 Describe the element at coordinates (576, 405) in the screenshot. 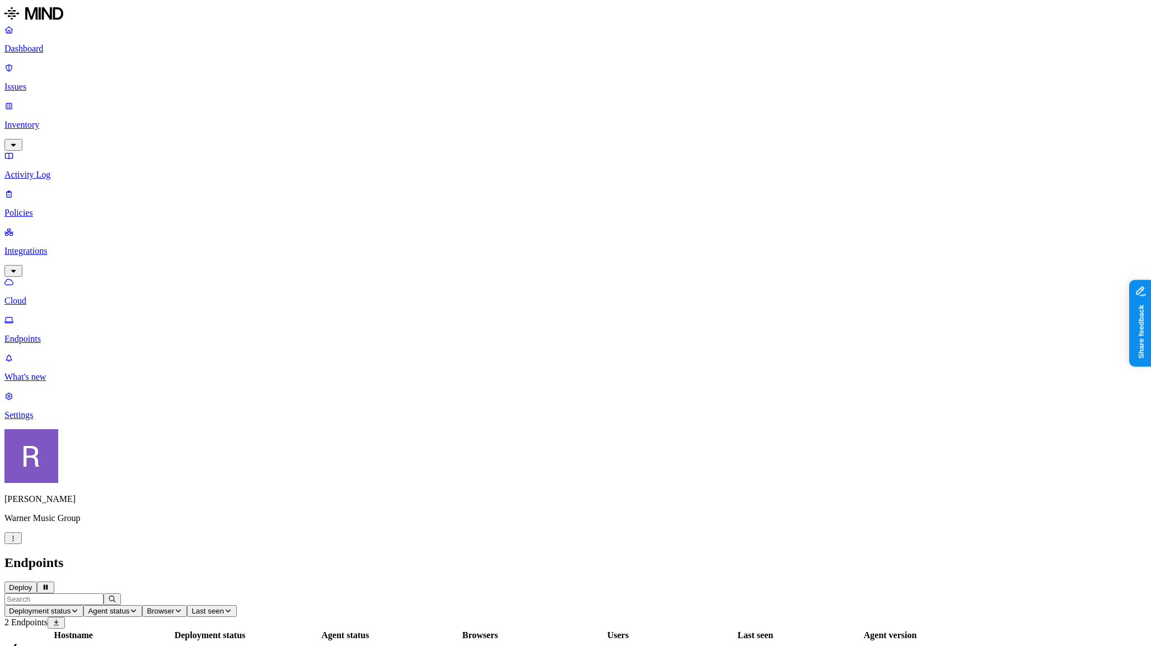

I see `a: Settings` at that location.